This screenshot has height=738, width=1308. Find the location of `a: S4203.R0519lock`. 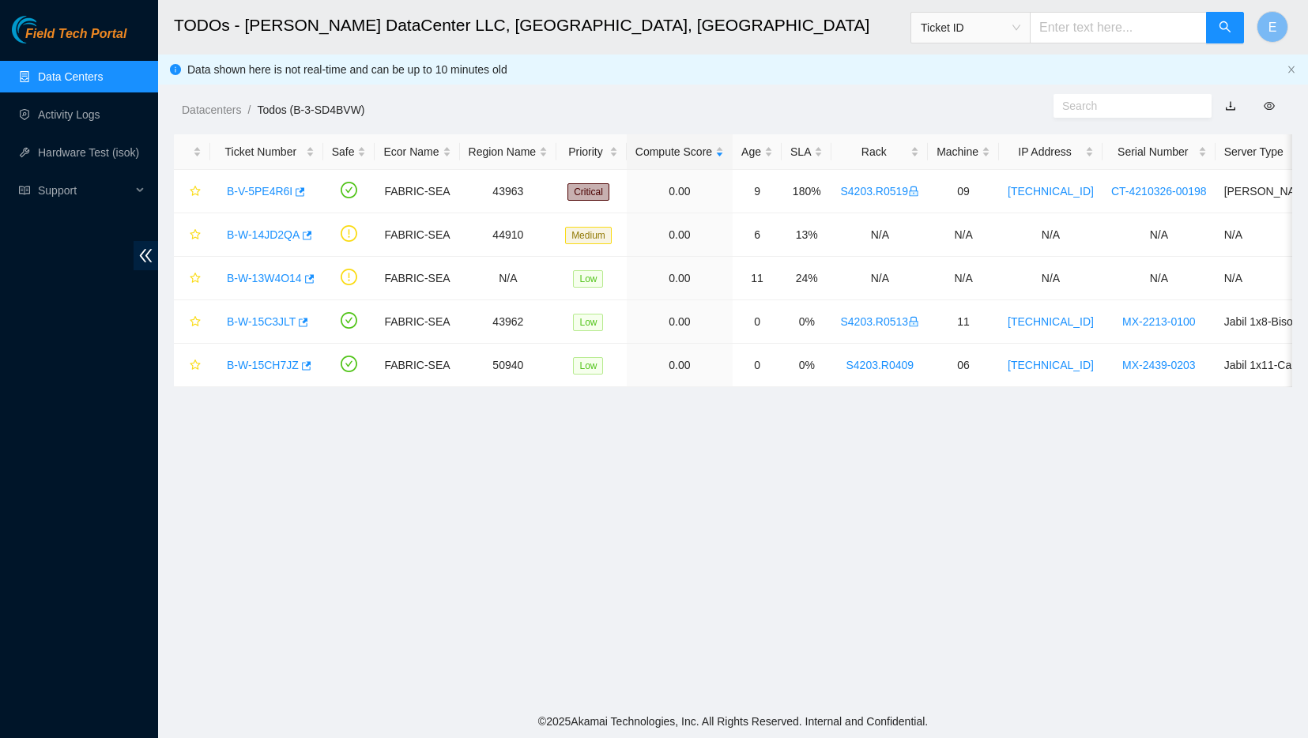

a: S4203.R0519lock is located at coordinates (880, 191).